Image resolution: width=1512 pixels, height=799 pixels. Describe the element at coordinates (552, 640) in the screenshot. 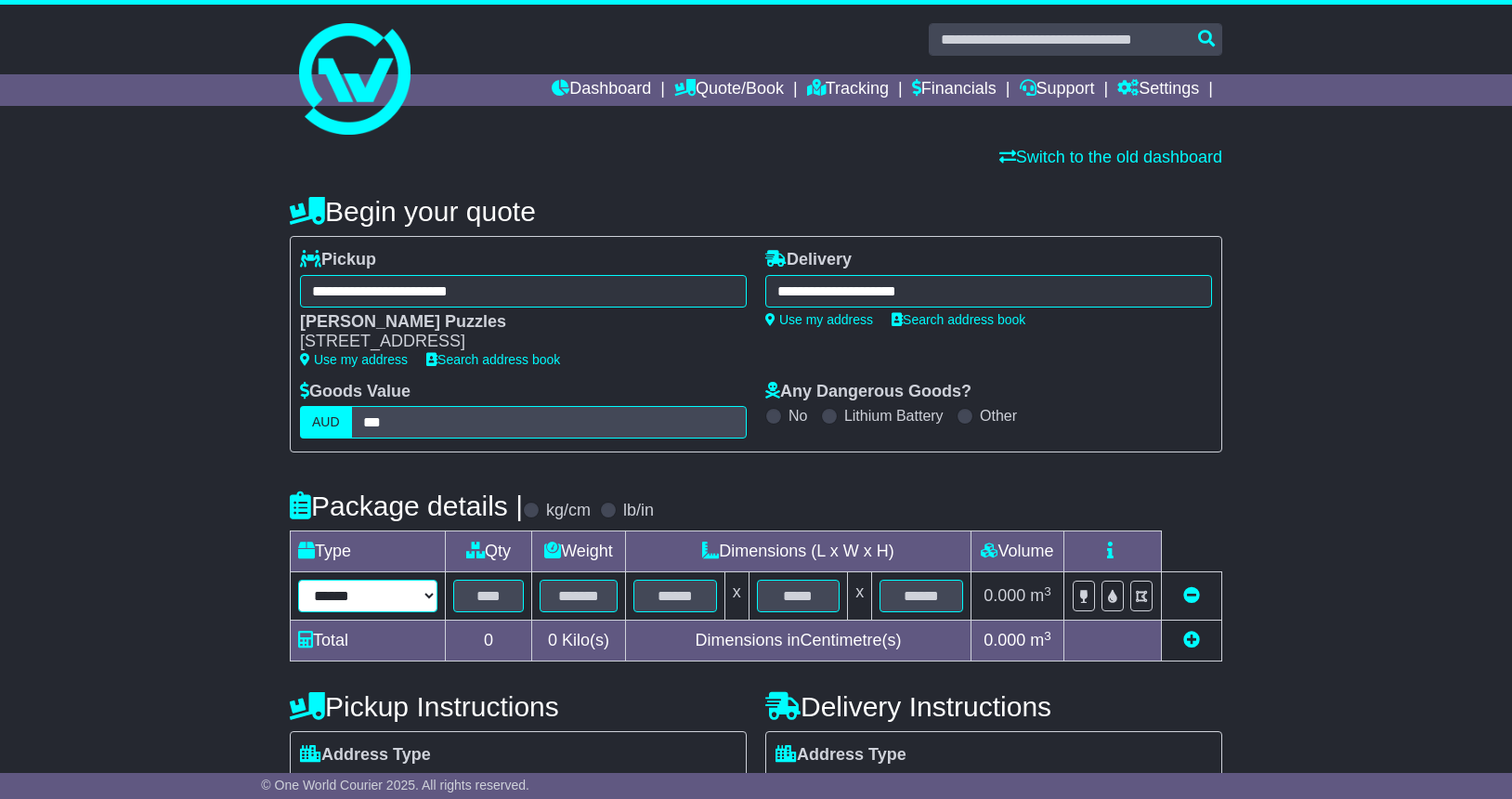

I see `span: 0` at that location.